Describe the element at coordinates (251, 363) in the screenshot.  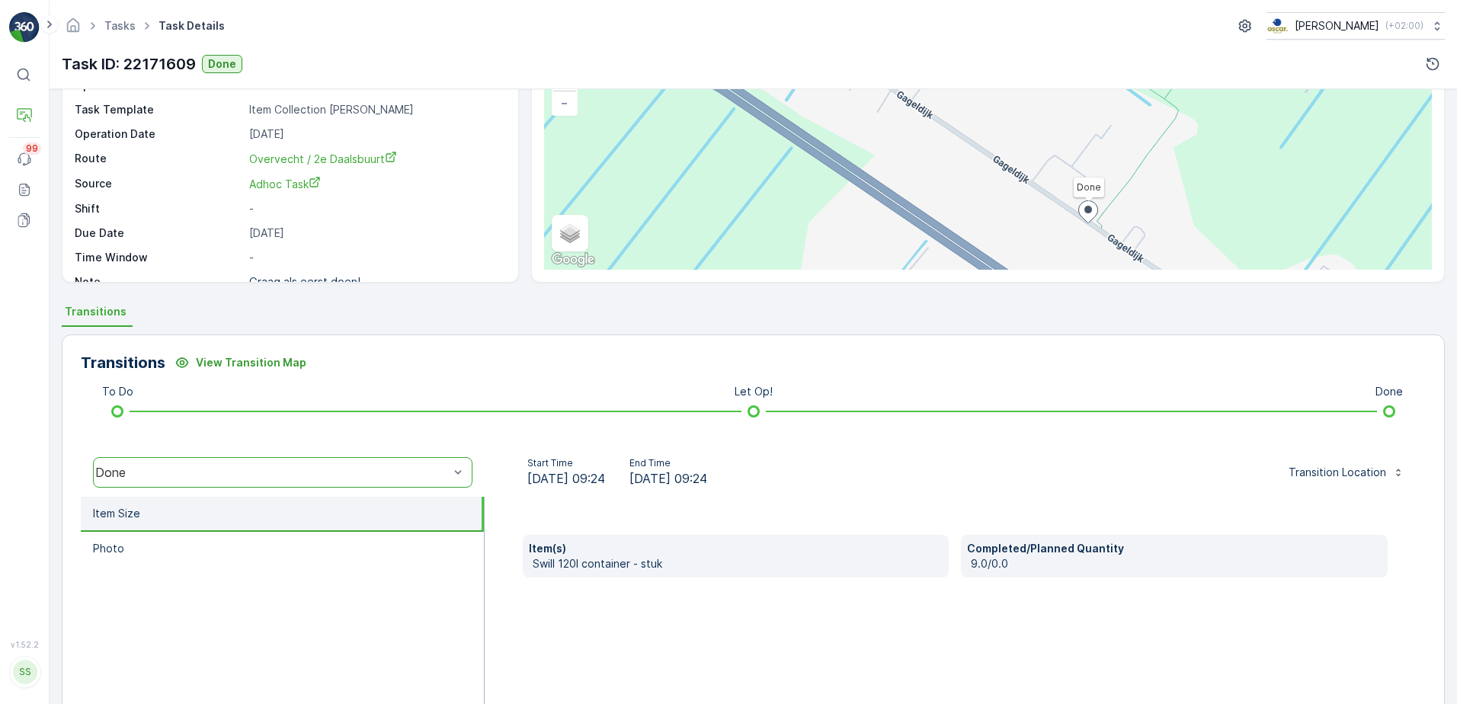
I see `p: View Transition Map` at that location.